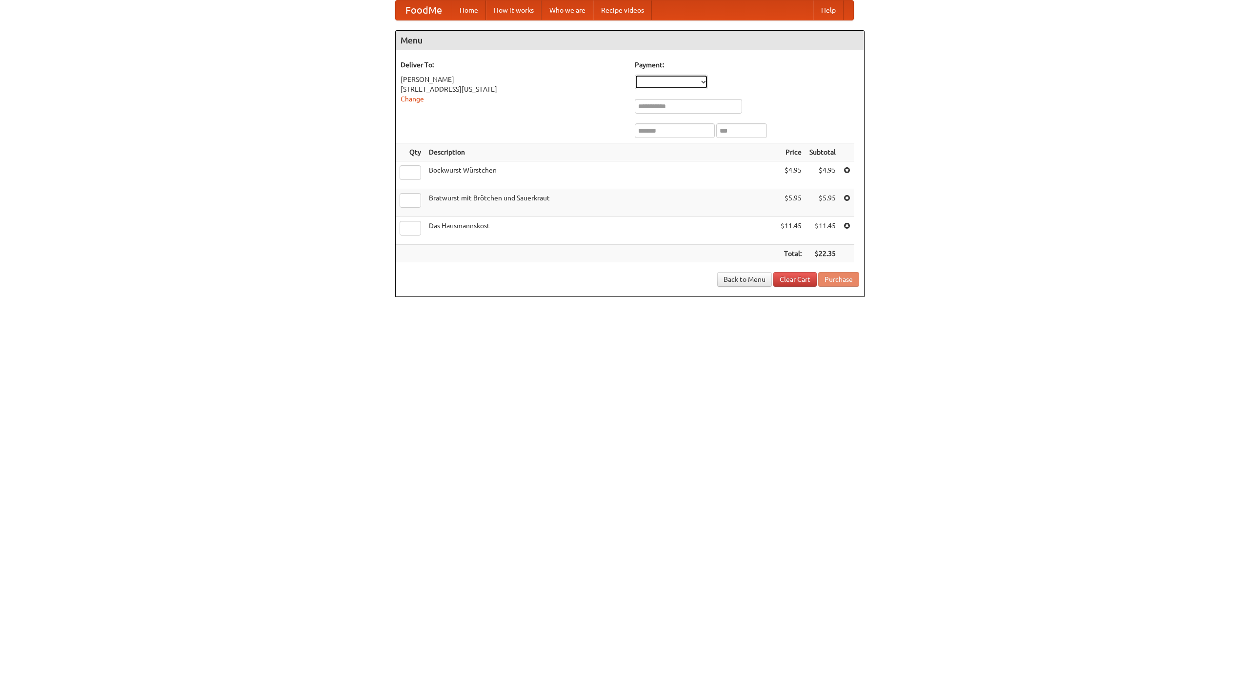 This screenshot has width=1249, height=690. I want to click on td: Bratwurst mit Brötchen und Sauerkraut, so click(600, 203).